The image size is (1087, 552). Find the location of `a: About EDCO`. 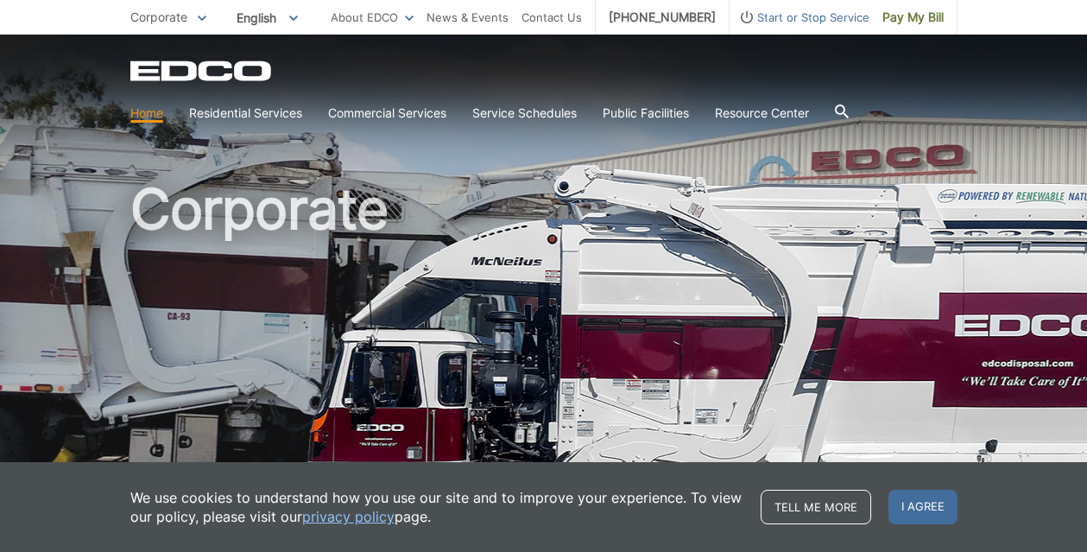

a: About EDCO is located at coordinates (372, 17).